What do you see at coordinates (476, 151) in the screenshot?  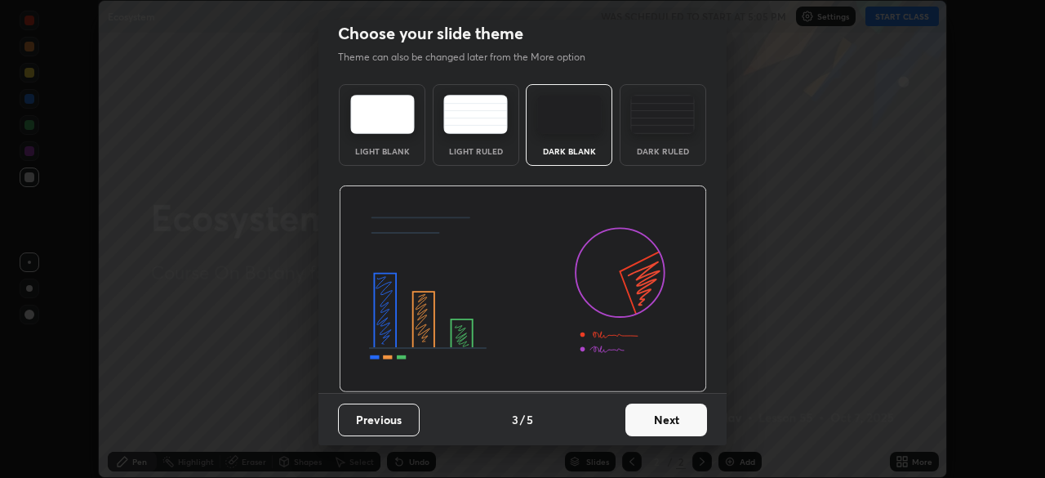 I see `div: Light Ruled` at bounding box center [476, 151].